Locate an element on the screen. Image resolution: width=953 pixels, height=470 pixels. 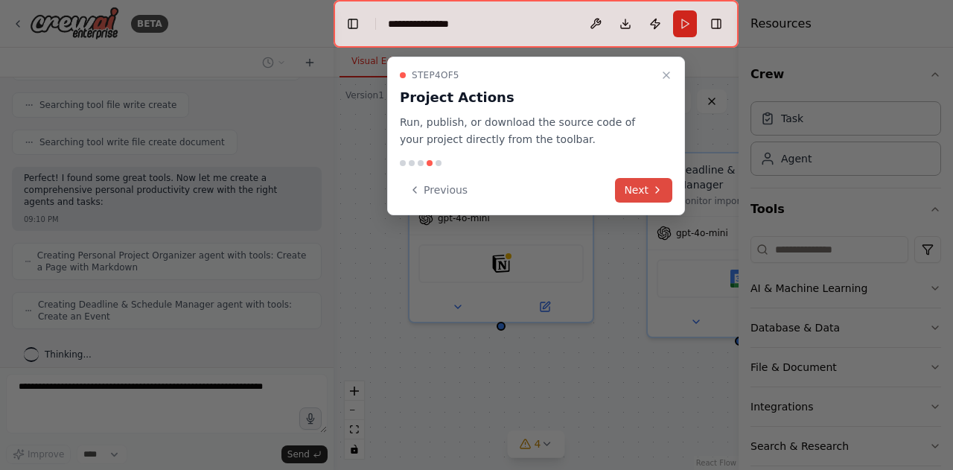
span: Step 4 of 5 is located at coordinates (436, 75).